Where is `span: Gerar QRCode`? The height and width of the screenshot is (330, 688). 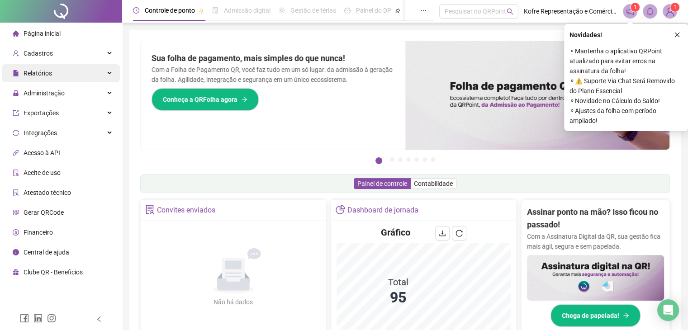
span: Gerar QRCode is located at coordinates (43, 213).